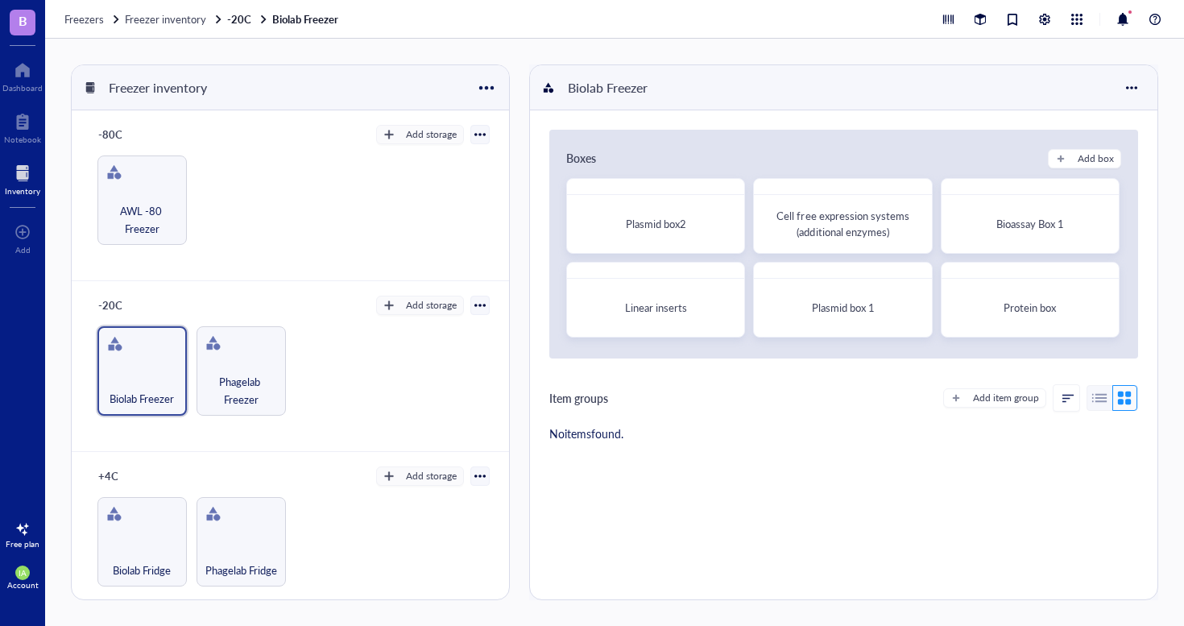 The height and width of the screenshot is (626, 1184). Describe the element at coordinates (1084, 159) in the screenshot. I see `button: Add box` at that location.